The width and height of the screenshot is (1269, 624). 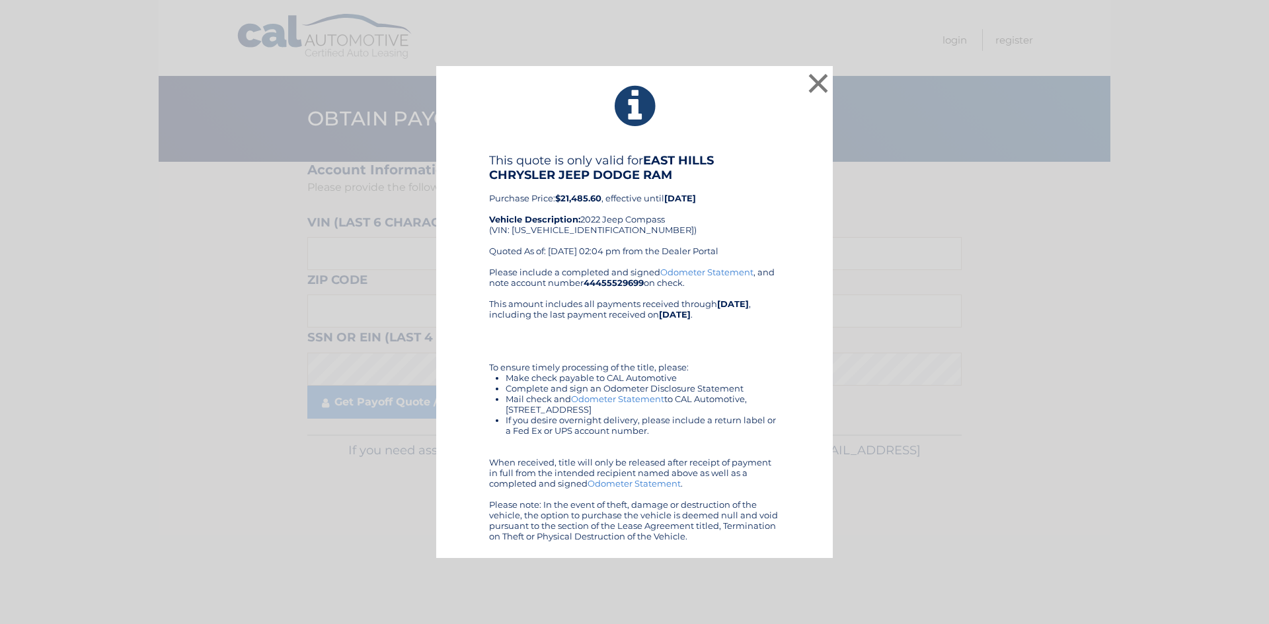 I want to click on li: If you desire overnight delivery, please include a return label or a Fed Ex or UPS account number., so click(x=642, y=426).